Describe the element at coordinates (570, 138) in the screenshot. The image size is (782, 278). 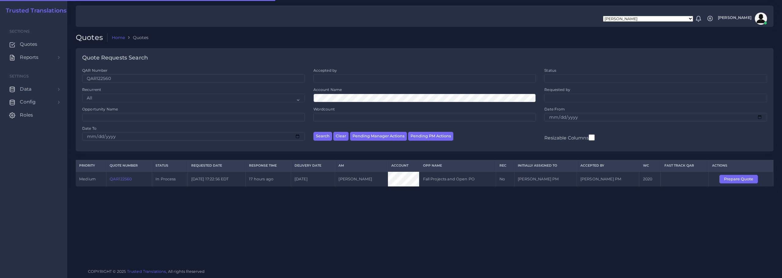
I see `label: Resizable Columns` at that location.